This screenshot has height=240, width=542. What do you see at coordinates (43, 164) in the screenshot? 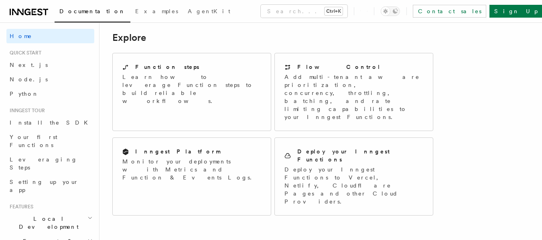
I see `span: Leveraging Steps` at bounding box center [43, 164].